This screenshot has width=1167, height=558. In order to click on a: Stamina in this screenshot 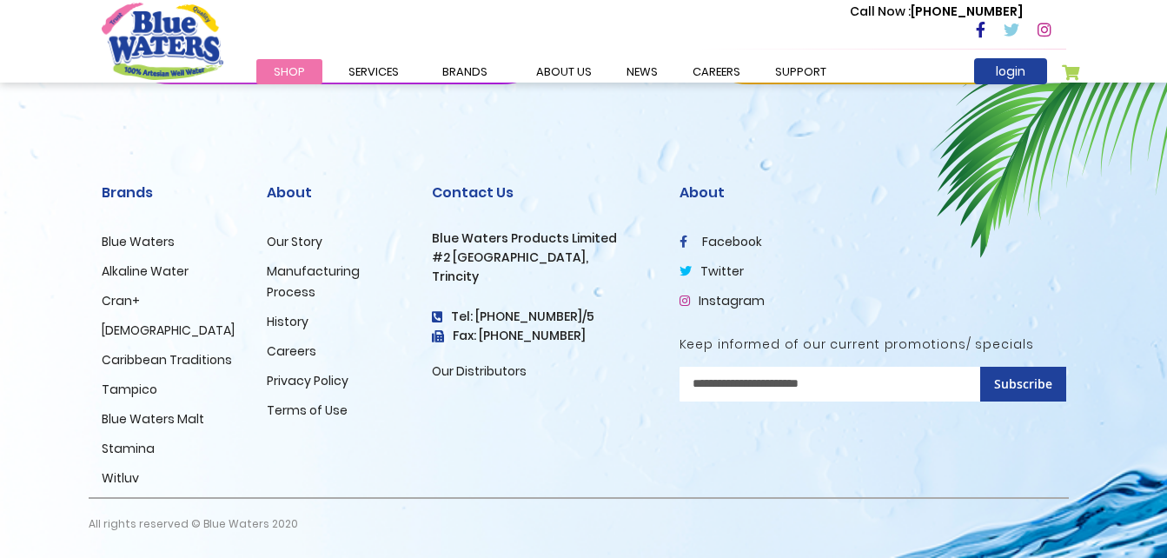, I will do `click(128, 448)`.